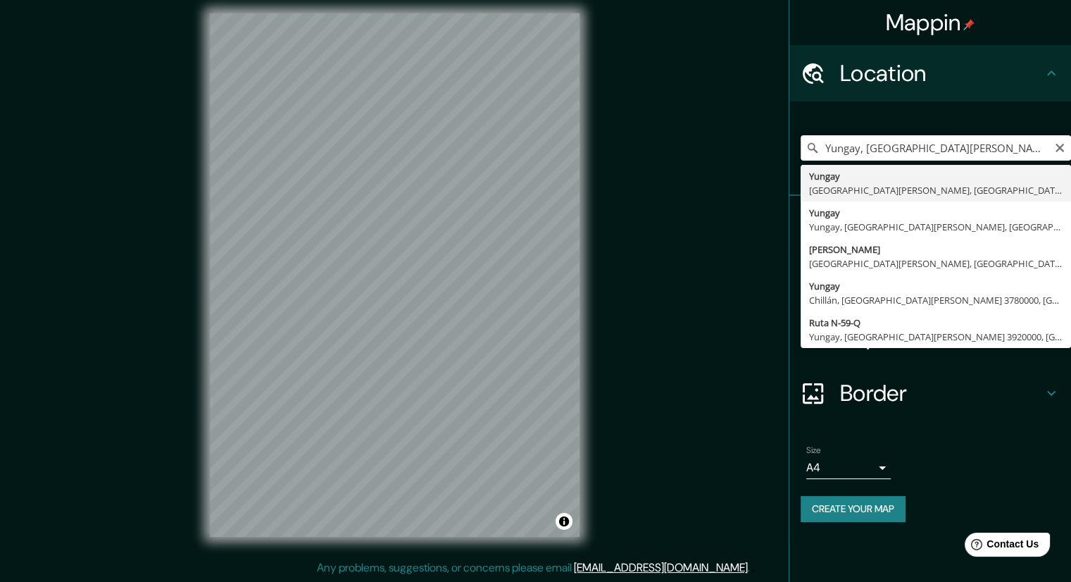 The width and height of the screenshot is (1071, 582). I want to click on div: Layout, so click(930, 337).